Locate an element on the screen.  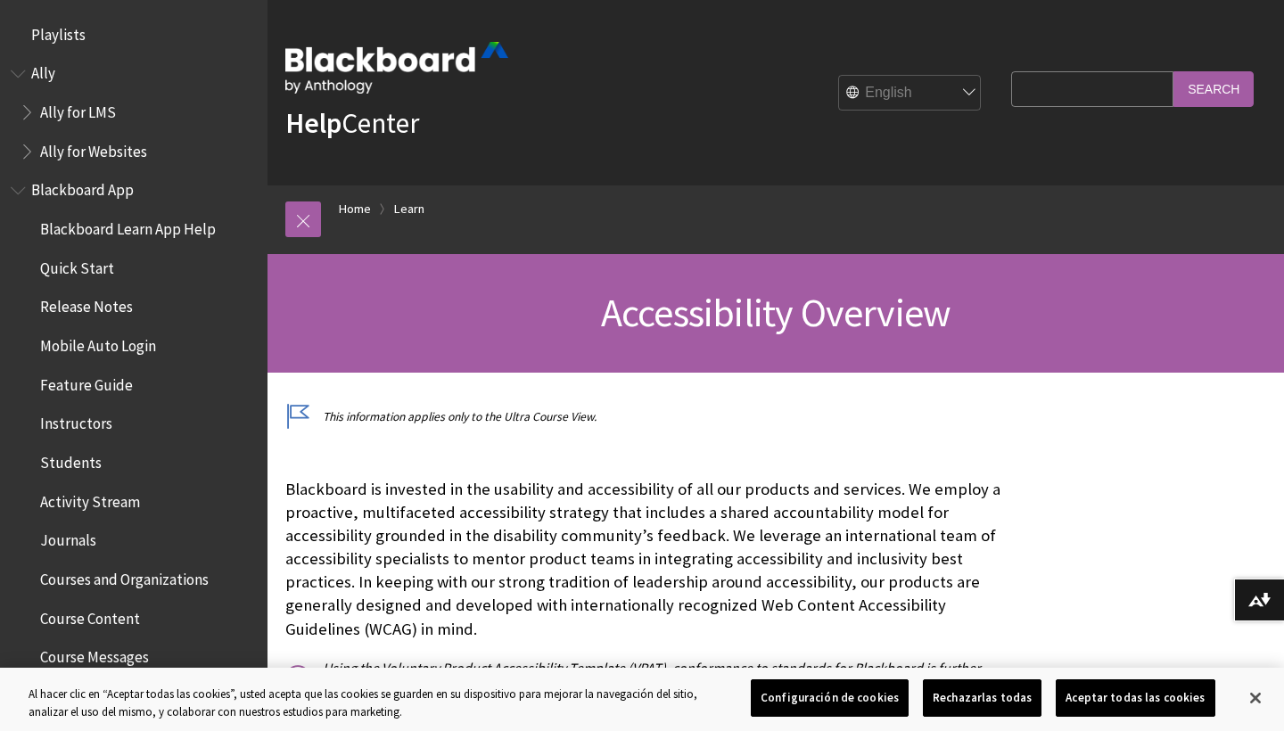
span: Release Notes is located at coordinates (87, 304).